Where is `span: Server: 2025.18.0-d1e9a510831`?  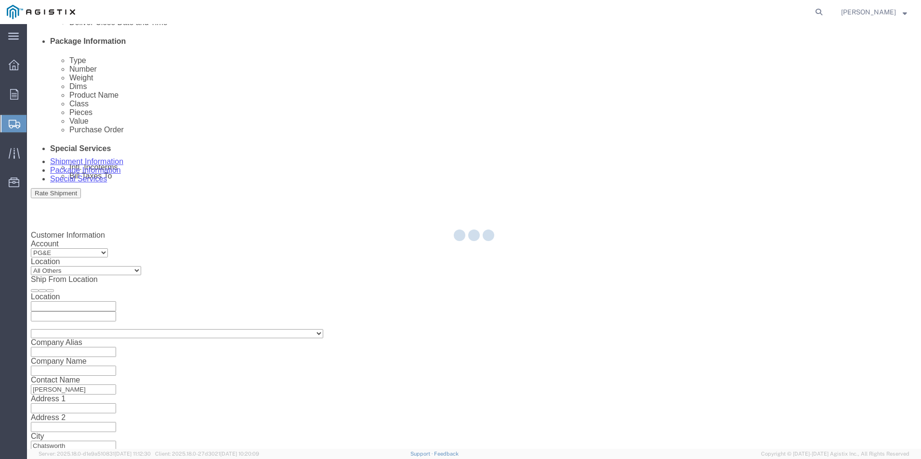 span: Server: 2025.18.0-d1e9a510831 is located at coordinates (94, 454).